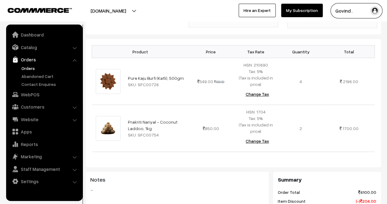 The image size is (387, 204). What do you see at coordinates (349, 51) in the screenshot?
I see `th: Total` at bounding box center [349, 51].